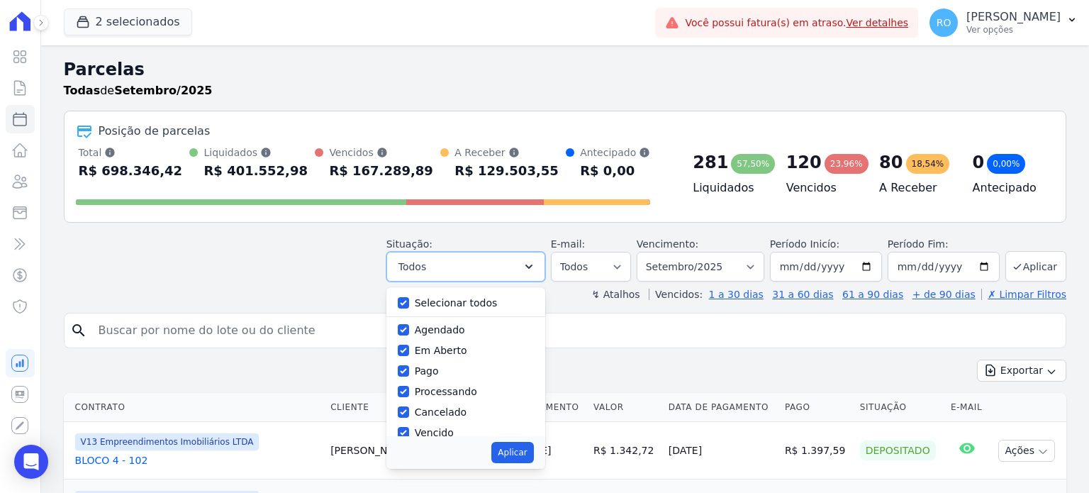  I want to click on div: R$ 0,00, so click(615, 171).